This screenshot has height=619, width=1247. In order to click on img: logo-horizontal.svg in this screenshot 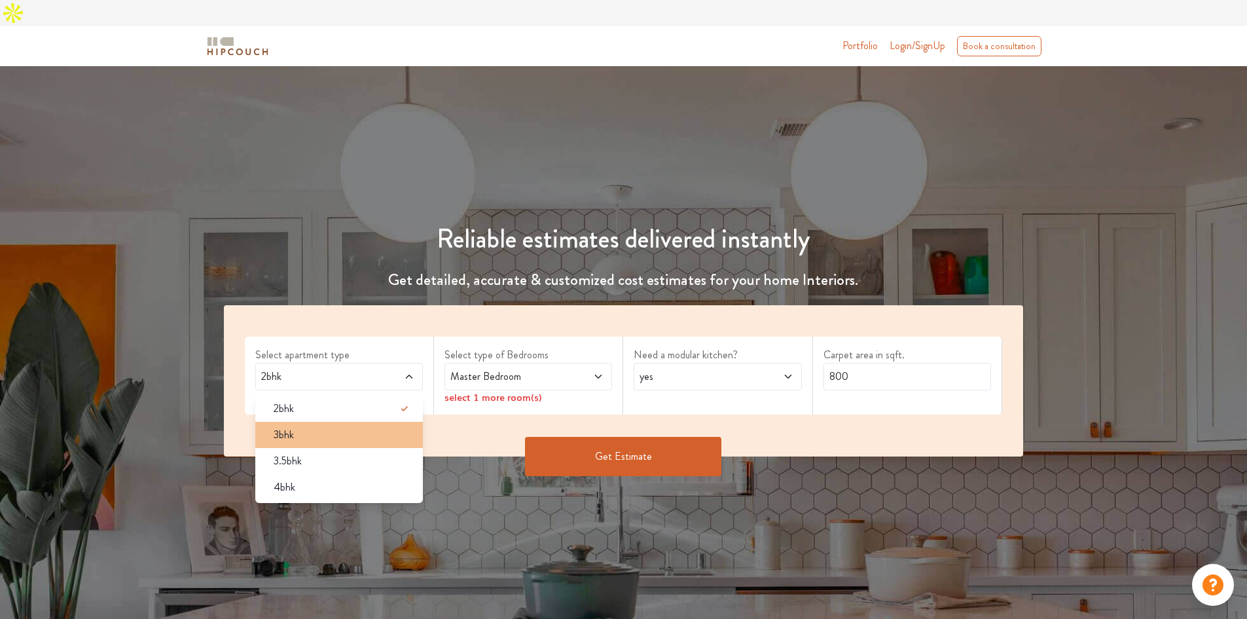, I will do `click(238, 46)`.